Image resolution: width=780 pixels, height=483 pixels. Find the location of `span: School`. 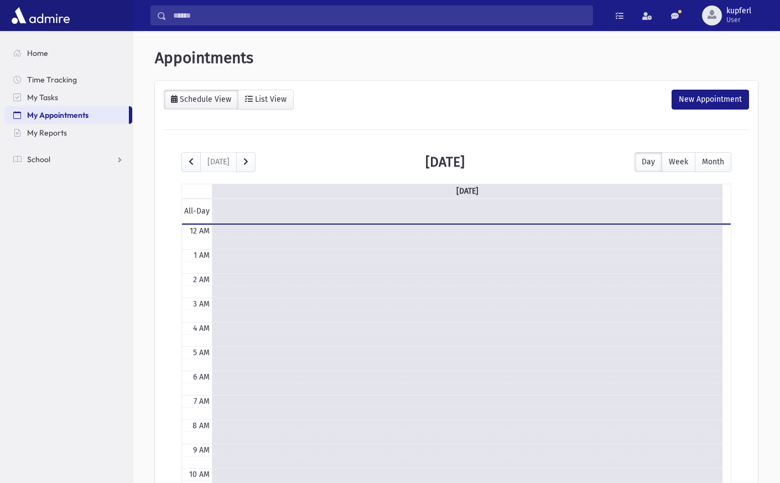

span: School is located at coordinates (39, 159).